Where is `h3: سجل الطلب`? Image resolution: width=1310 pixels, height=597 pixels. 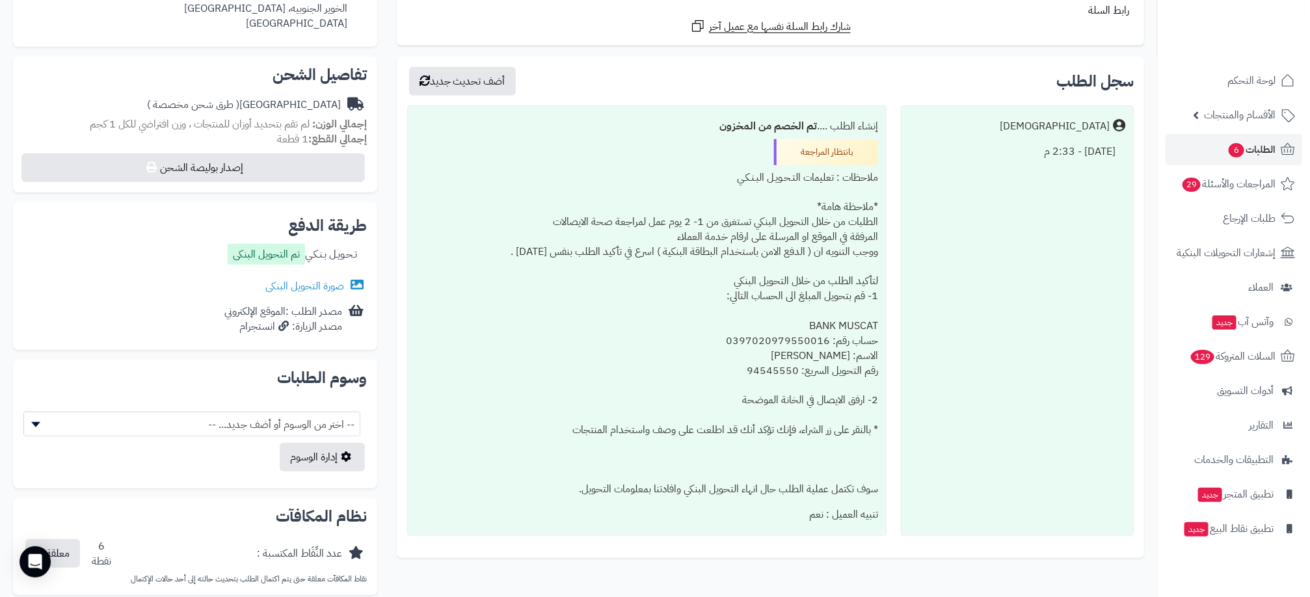
h3: سجل الطلب is located at coordinates (1095, 81).